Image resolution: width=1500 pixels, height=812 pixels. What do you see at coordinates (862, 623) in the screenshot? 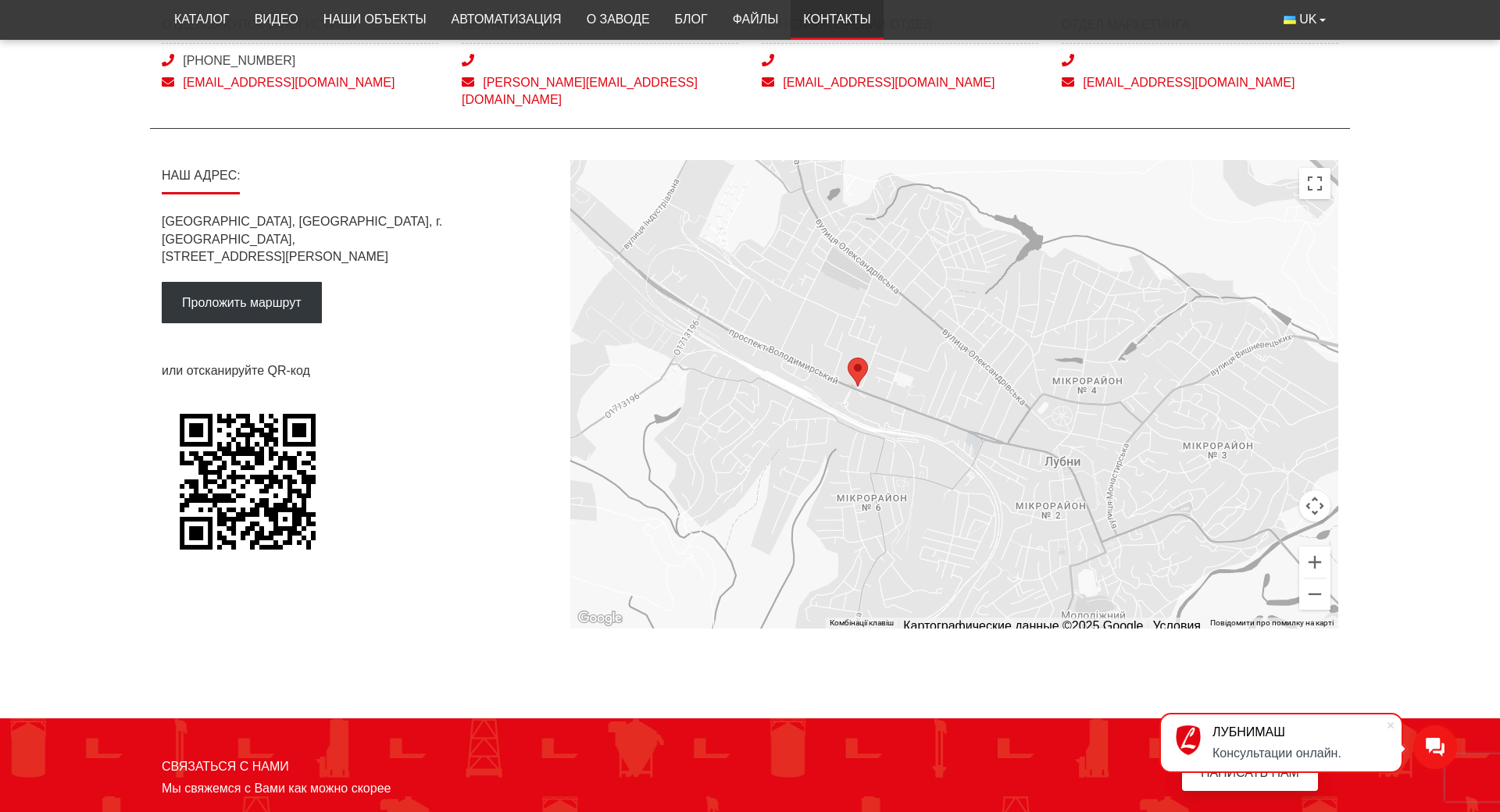
I see `button: Комбинации клавиш` at bounding box center [862, 623].